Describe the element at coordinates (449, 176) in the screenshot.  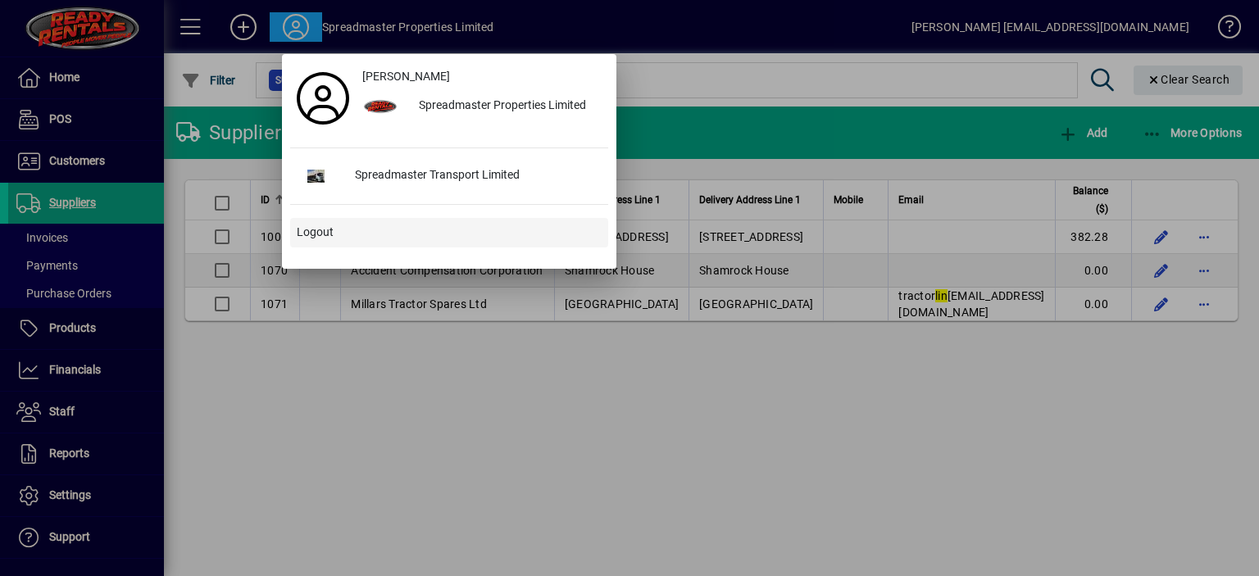
I see `button: Spreadmaster Transport Limited` at that location.